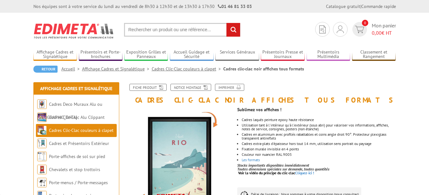  What do you see at coordinates (42, 182) in the screenshot?
I see `img: Porte-menus / Porte-messages` at bounding box center [42, 182].